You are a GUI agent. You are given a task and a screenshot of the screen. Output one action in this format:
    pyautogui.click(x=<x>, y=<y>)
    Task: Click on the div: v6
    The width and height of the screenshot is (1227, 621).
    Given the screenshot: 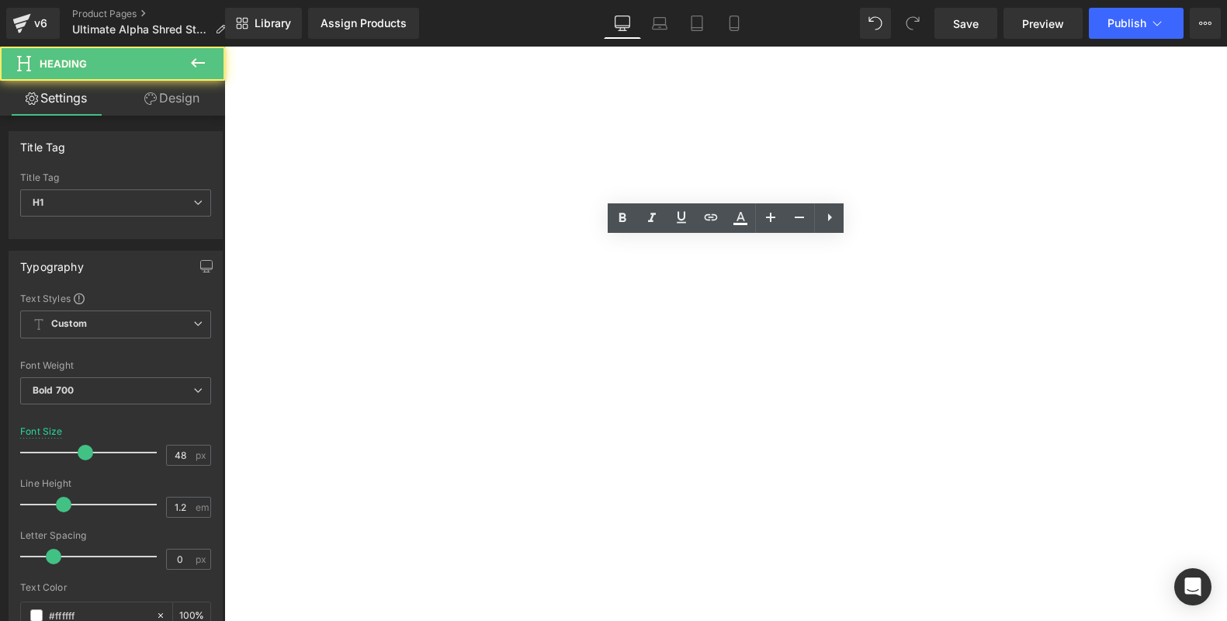 What is the action you would take?
    pyautogui.click(x=40, y=23)
    